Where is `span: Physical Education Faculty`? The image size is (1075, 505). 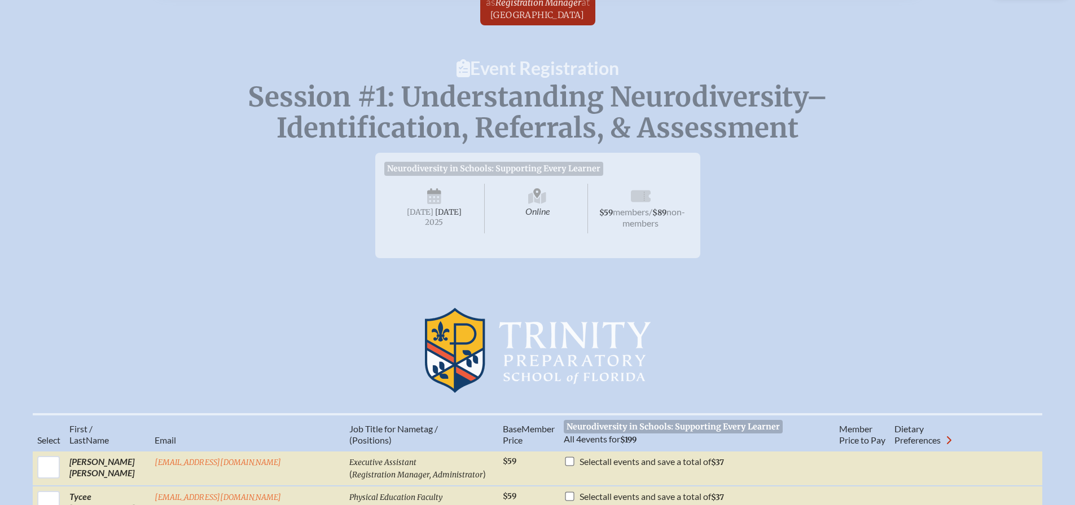
span: Physical Education Faculty is located at coordinates (395, 498).